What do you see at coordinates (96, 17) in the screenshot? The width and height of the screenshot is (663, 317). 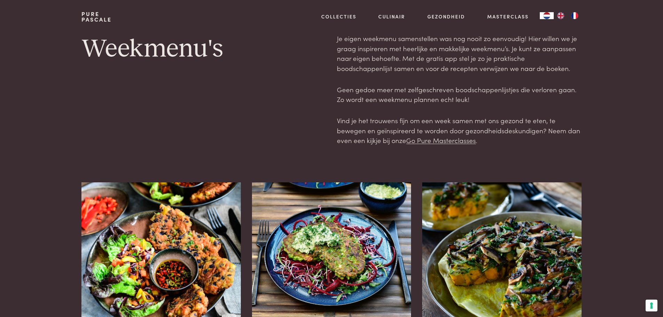 I see `a: PurePascale` at bounding box center [96, 17].